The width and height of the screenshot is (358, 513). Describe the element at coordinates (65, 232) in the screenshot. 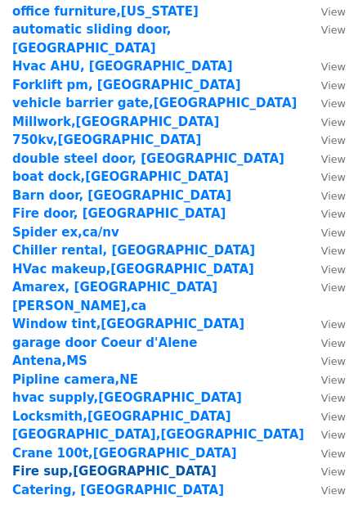

I see `strong: Spider ex,ca/nv` at that location.